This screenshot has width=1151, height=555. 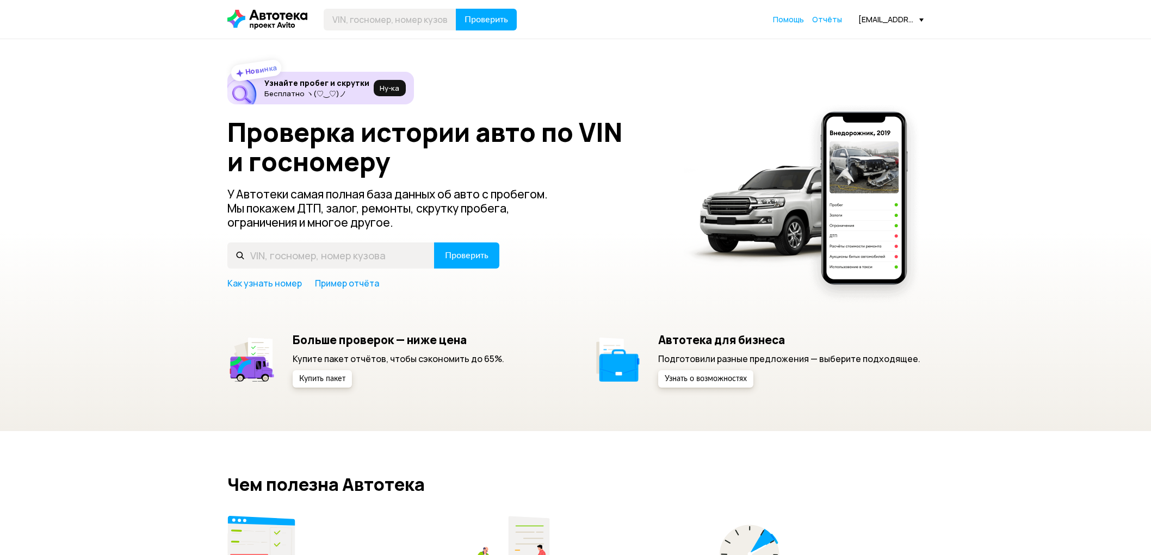 What do you see at coordinates (261, 70) in the screenshot?
I see `strong: Новинка` at bounding box center [261, 70].